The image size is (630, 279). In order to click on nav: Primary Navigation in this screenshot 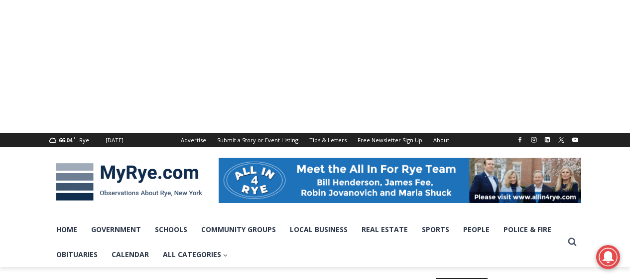, I will do `click(306, 242)`.